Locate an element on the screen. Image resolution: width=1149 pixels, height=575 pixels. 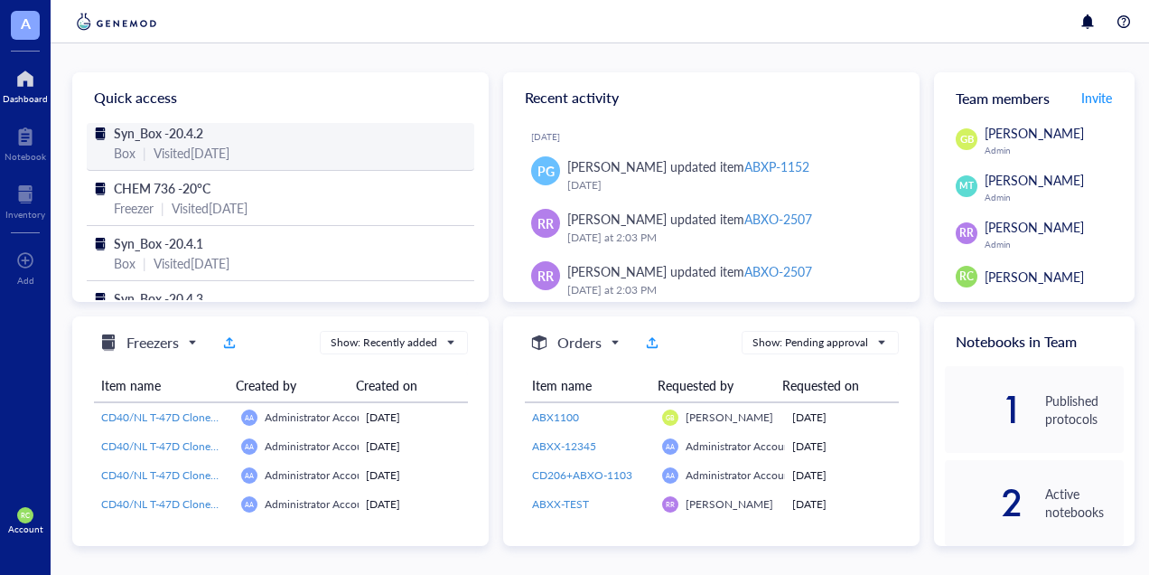
span: ABX1100 is located at coordinates (556, 416).